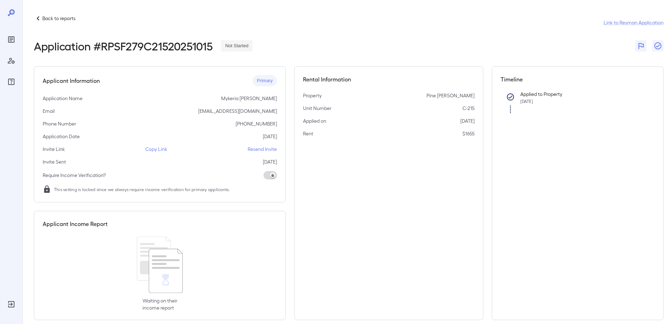 This screenshot has width=672, height=324. Describe the element at coordinates (142, 189) in the screenshot. I see `span: This setting is locked since we always require income verification for primary applicants.` at that location.